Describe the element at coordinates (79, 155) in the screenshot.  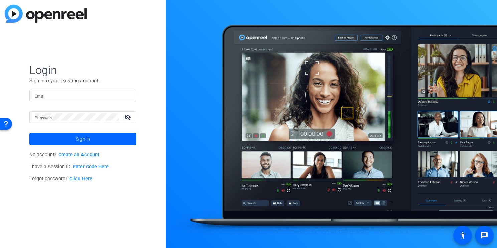
I see `a: Create an Account` at that location.